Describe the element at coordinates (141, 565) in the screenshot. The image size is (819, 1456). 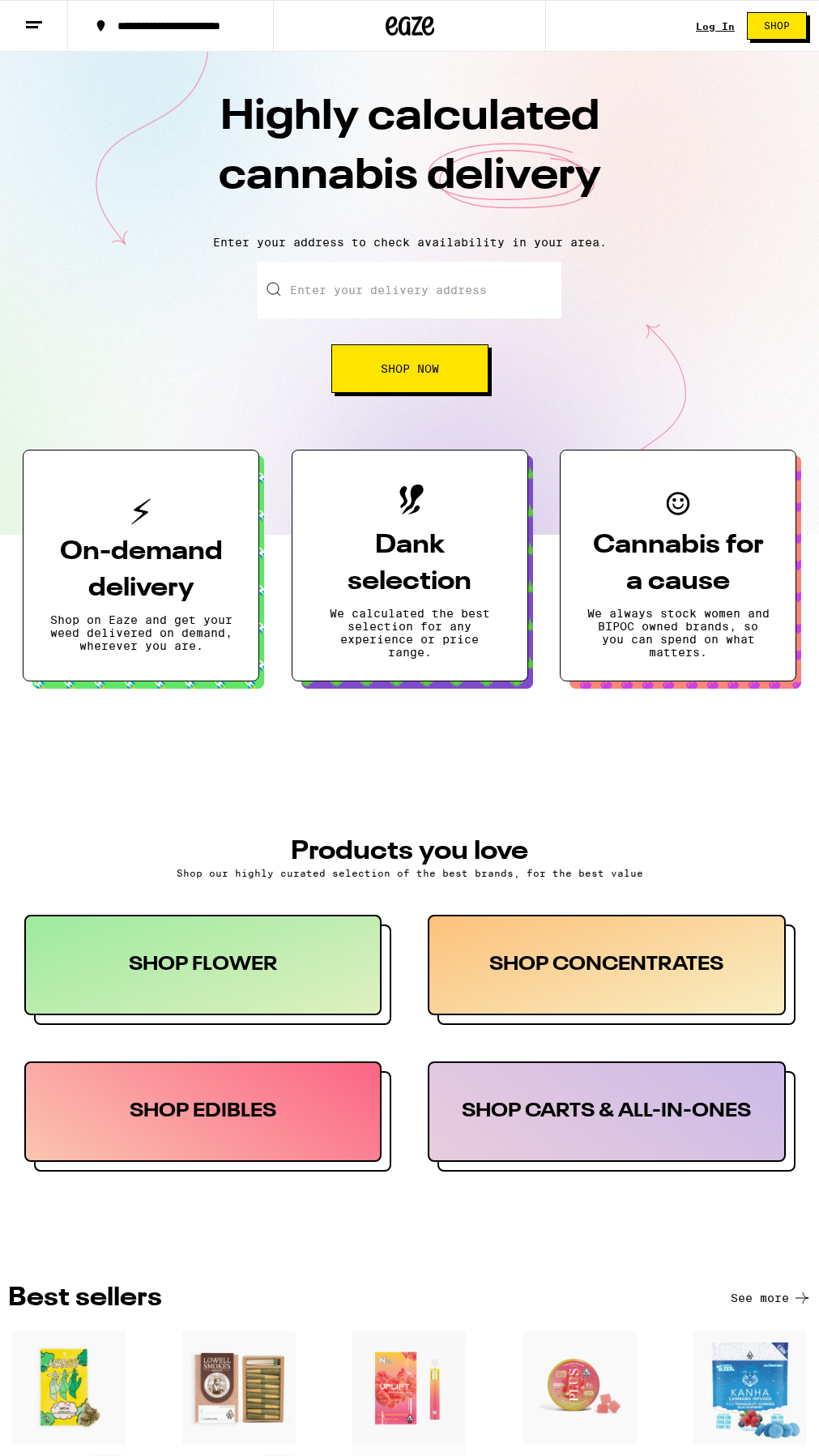
I see `button: On-demand deliveryShop on Eaze and get your weed delivered on demand, wherever you are.` at that location.